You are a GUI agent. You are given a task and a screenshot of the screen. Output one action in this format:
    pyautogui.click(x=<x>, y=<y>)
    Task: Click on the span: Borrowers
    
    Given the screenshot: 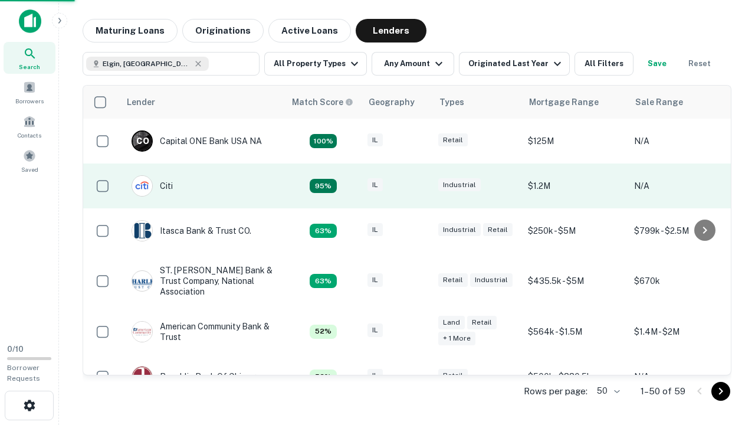 What is the action you would take?
    pyautogui.click(x=29, y=101)
    